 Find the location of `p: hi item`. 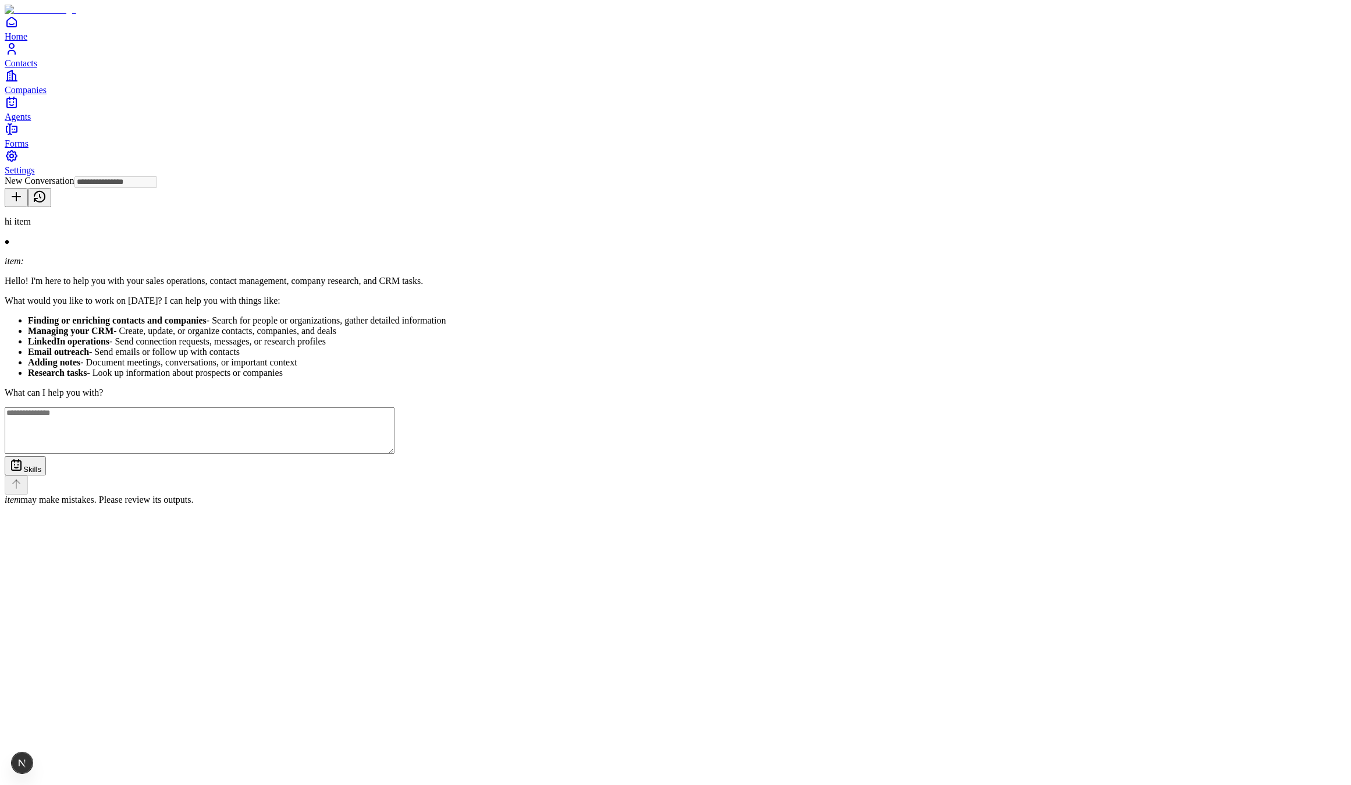

p: hi item is located at coordinates (676, 222).